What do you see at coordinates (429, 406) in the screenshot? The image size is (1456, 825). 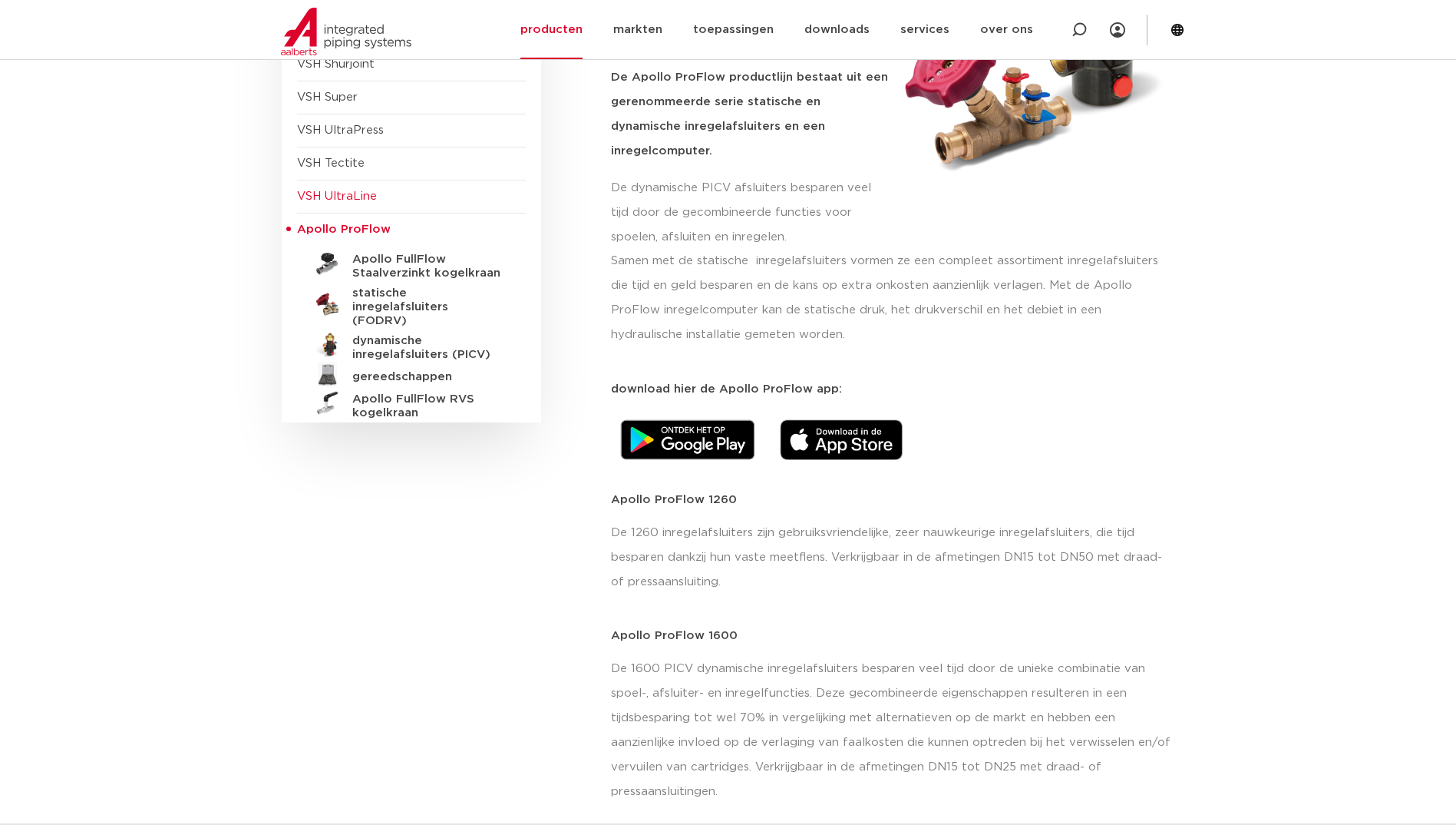 I see `h5: Apollo FullFlow RVS kogelkraan` at bounding box center [429, 406].